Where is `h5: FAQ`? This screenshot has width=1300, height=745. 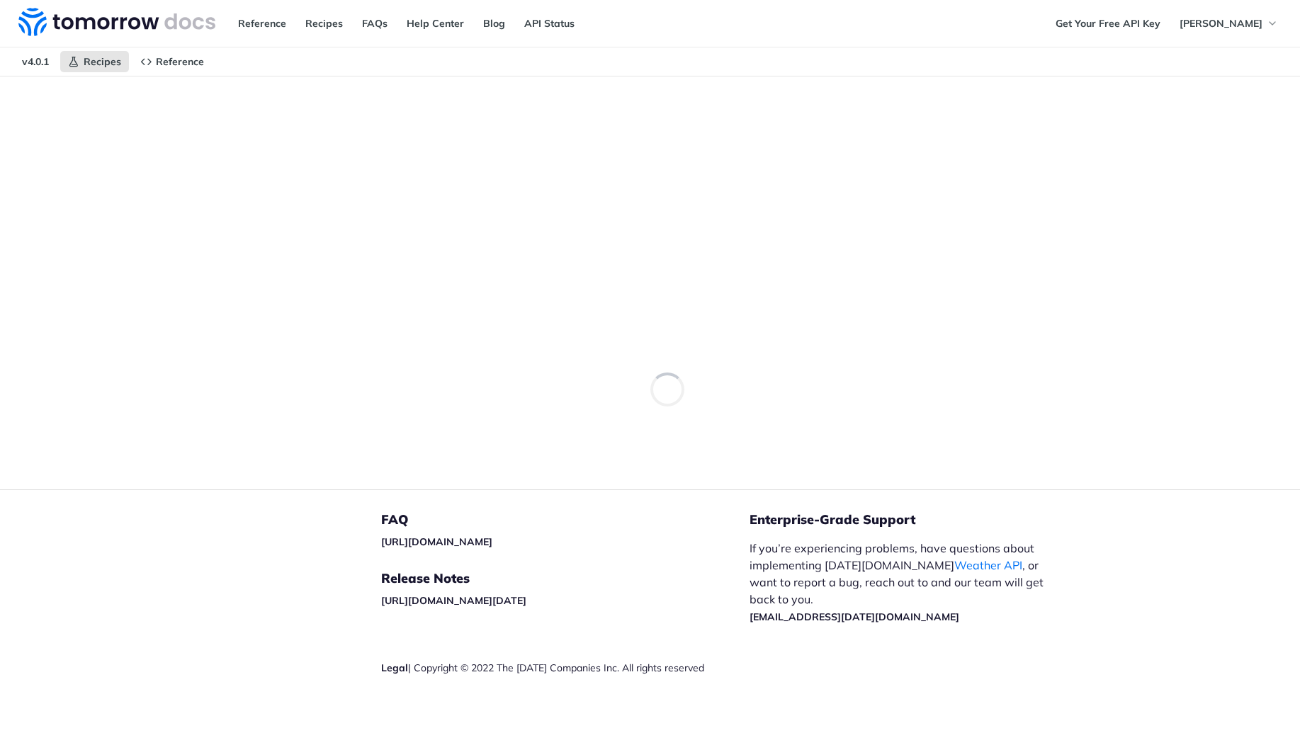 h5: FAQ is located at coordinates (565, 520).